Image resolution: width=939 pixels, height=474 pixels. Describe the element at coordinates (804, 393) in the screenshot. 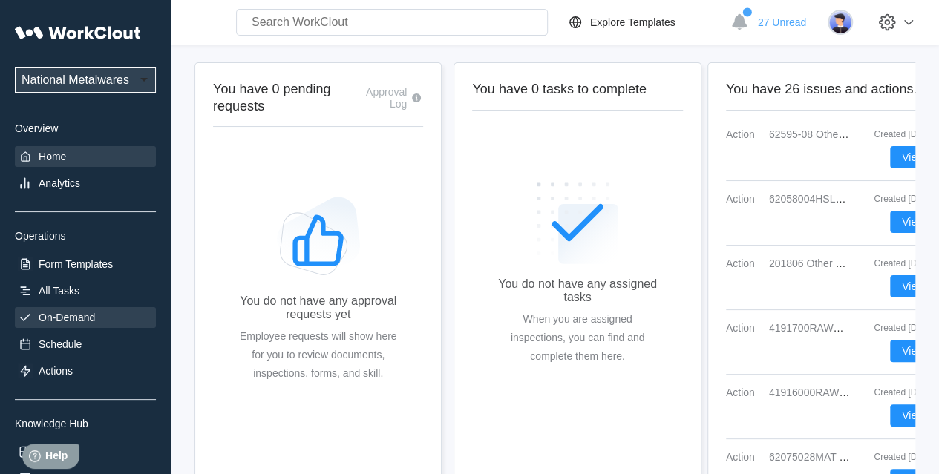

I see `mark: 41916000RAW` at that location.